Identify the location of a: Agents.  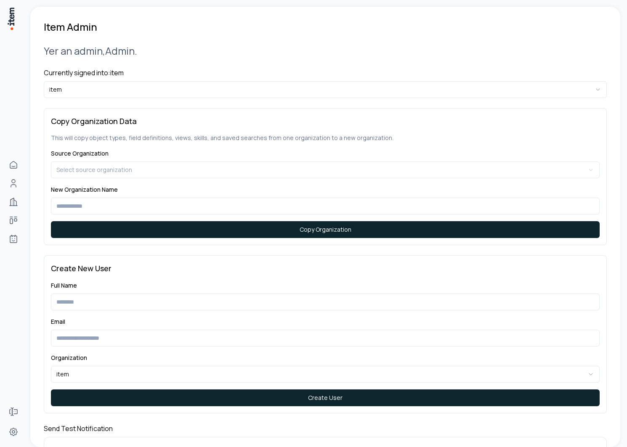
(13, 239).